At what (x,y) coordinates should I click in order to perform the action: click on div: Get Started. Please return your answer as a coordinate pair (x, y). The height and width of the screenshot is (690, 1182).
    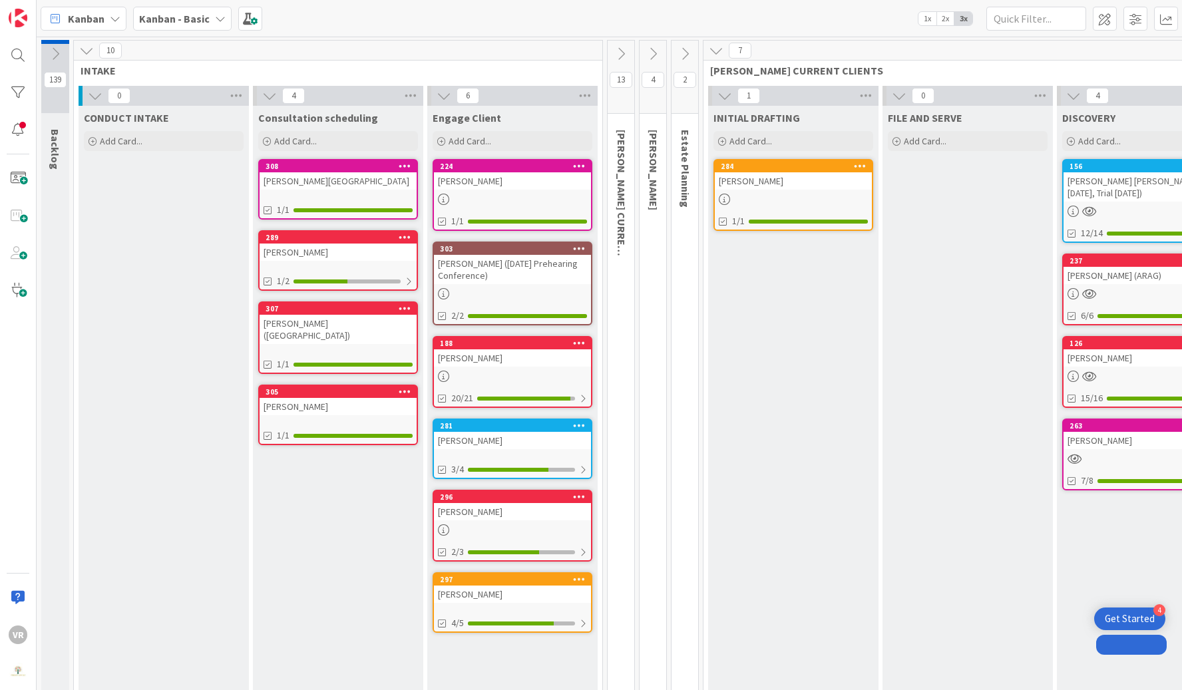
    Looking at the image, I should click on (1130, 619).